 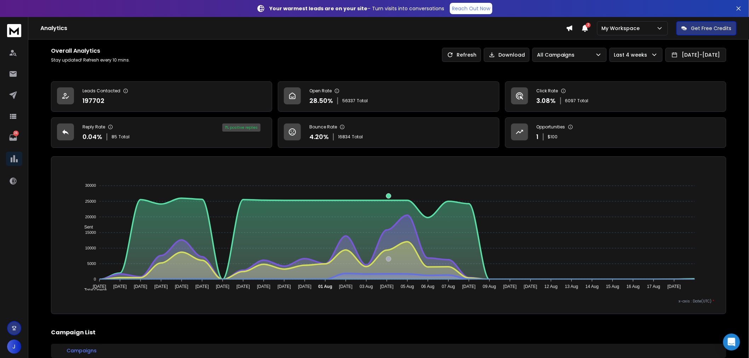 What do you see at coordinates (388, 133) in the screenshot?
I see `a: Bounce Rate4.20%16834Total` at bounding box center [388, 133].